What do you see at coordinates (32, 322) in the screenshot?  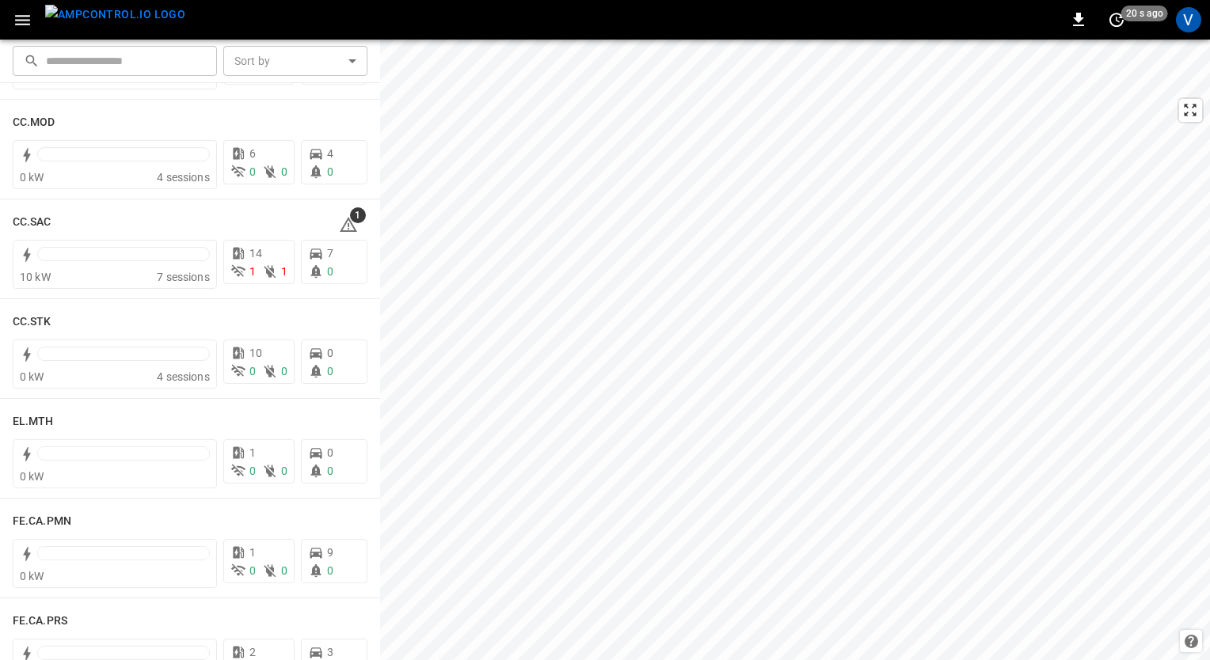 I see `h6: CC.STK` at bounding box center [32, 322].